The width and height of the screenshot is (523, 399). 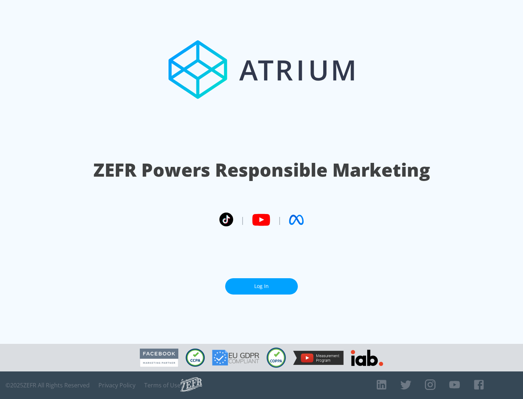 What do you see at coordinates (276, 358) in the screenshot?
I see `img: COPPA Compliant` at bounding box center [276, 358].